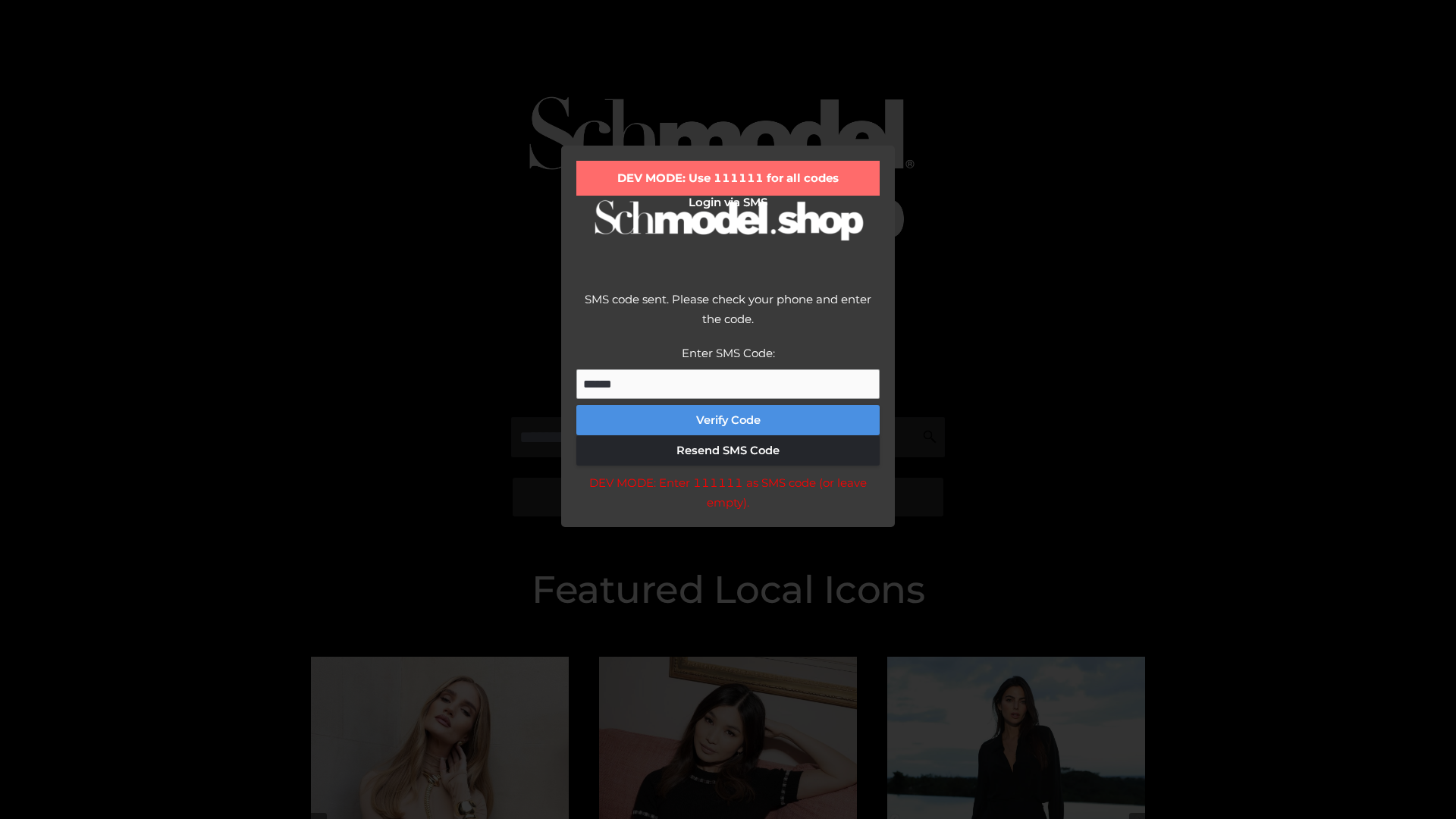 The height and width of the screenshot is (819, 1456). I want to click on button: Verify Code, so click(728, 420).